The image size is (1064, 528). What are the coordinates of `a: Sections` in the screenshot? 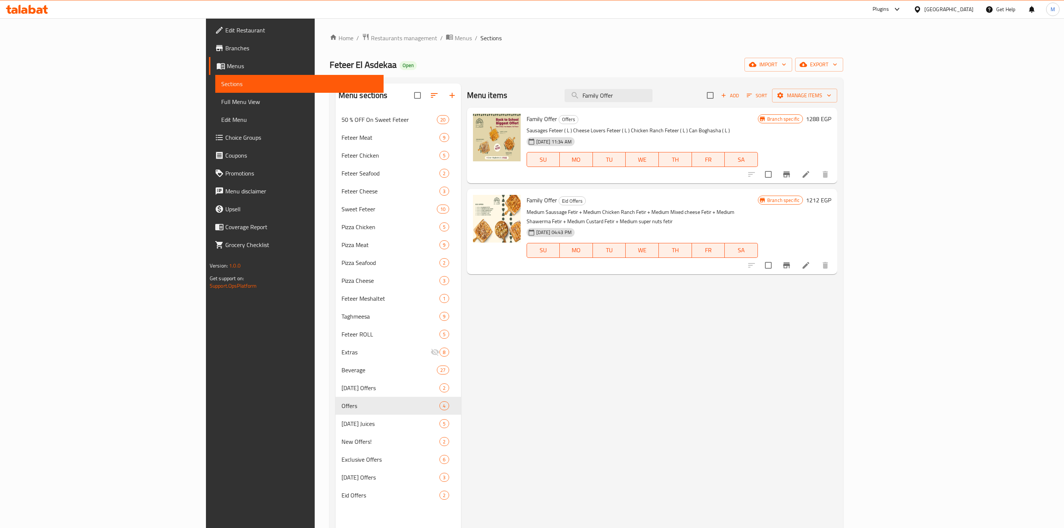 It's located at (300, 84).